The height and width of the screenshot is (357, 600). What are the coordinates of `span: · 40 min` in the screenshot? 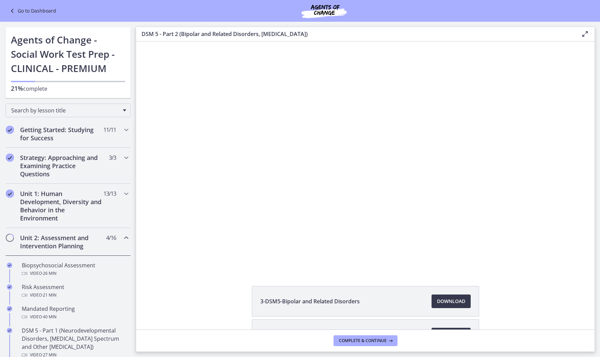 It's located at (49, 317).